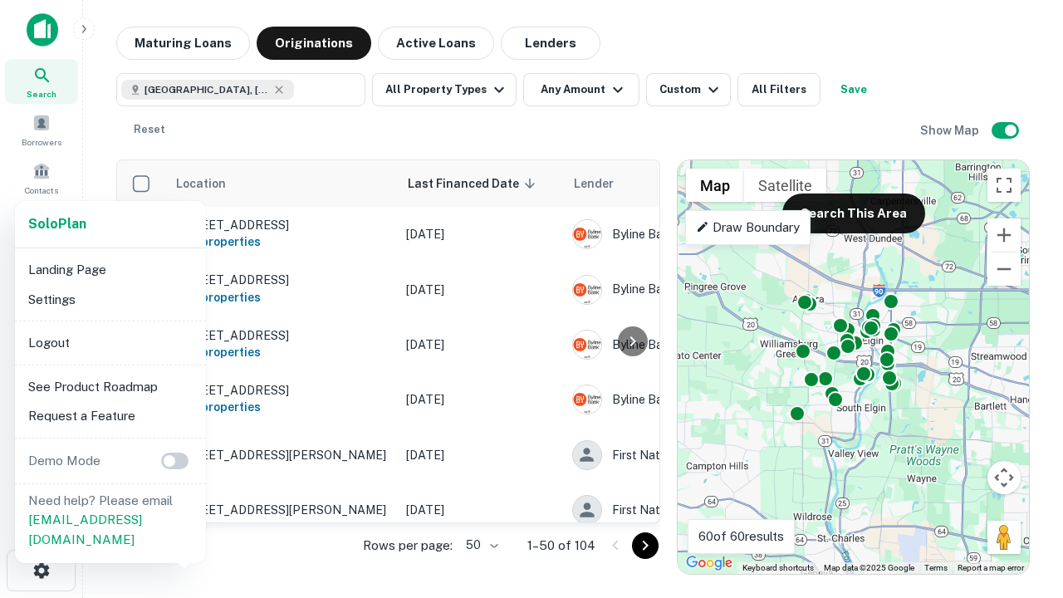  Describe the element at coordinates (110, 300) in the screenshot. I see `li: Settings` at that location.